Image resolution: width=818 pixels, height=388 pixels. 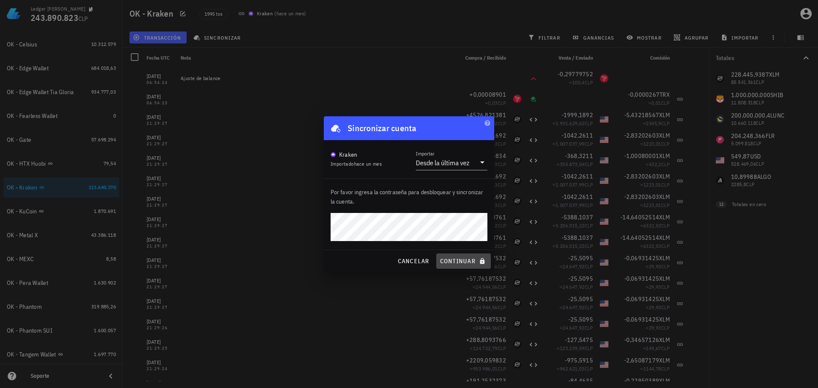 I want to click on span: hace un mes, so click(x=368, y=164).